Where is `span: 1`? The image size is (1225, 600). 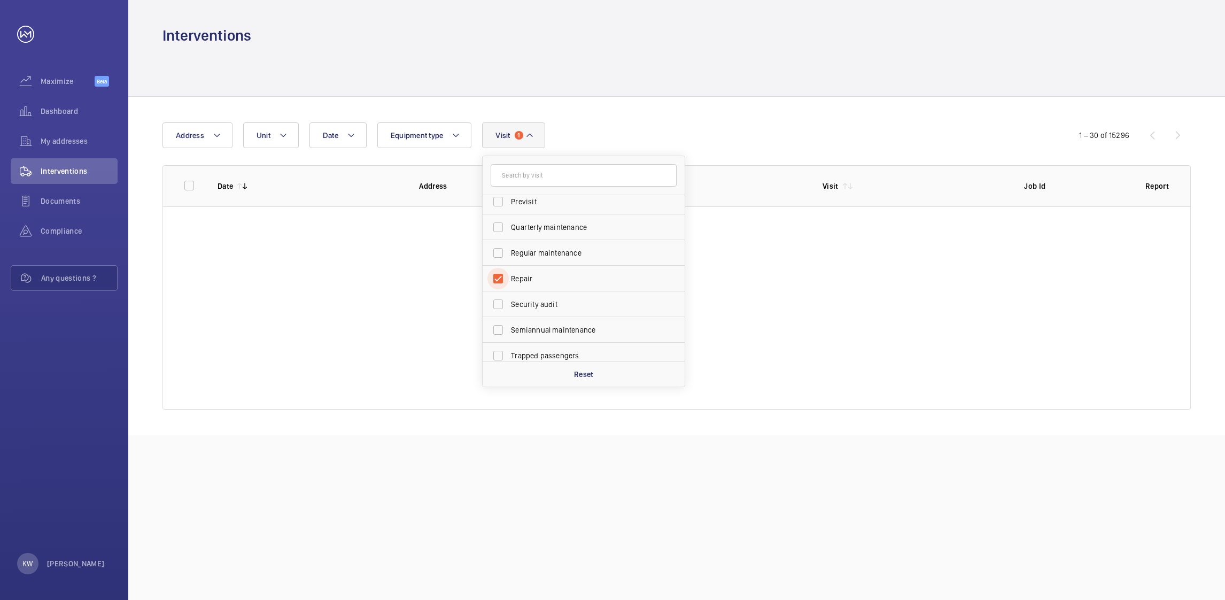
span: 1 is located at coordinates (519, 135).